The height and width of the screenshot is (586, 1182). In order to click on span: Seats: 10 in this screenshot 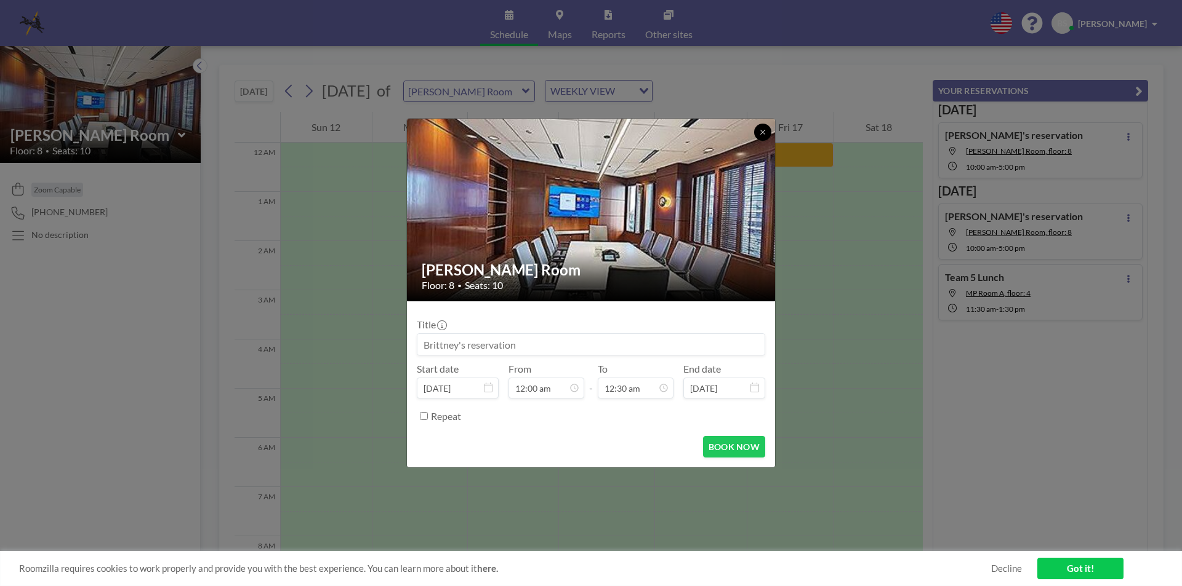, I will do `click(484, 286)`.